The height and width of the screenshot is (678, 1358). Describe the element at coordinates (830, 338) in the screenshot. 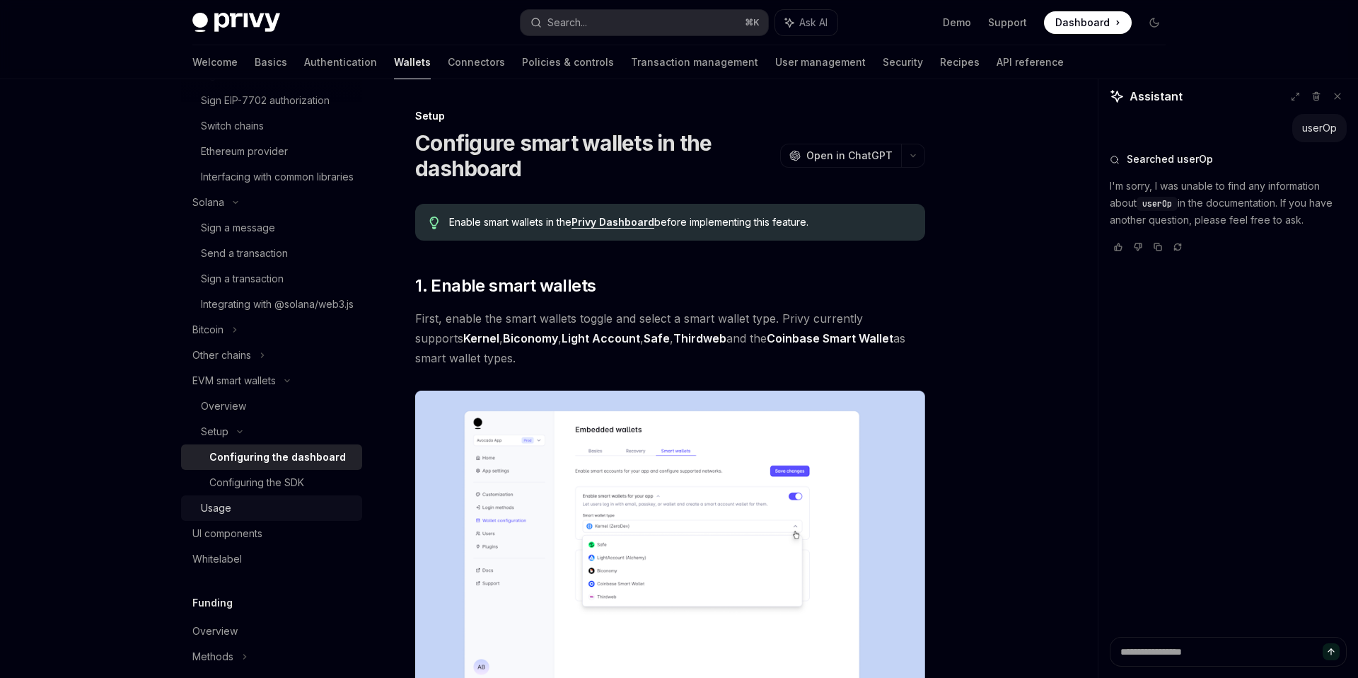

I see `a: Coinbase Smart Wallet` at that location.